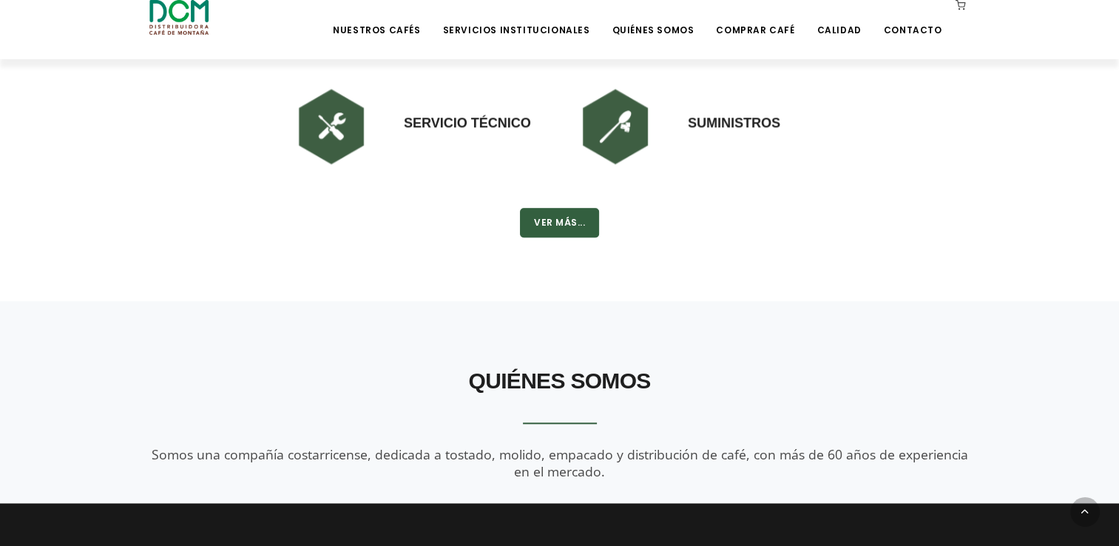  What do you see at coordinates (838, 18) in the screenshot?
I see `a: Calidad` at bounding box center [838, 18].